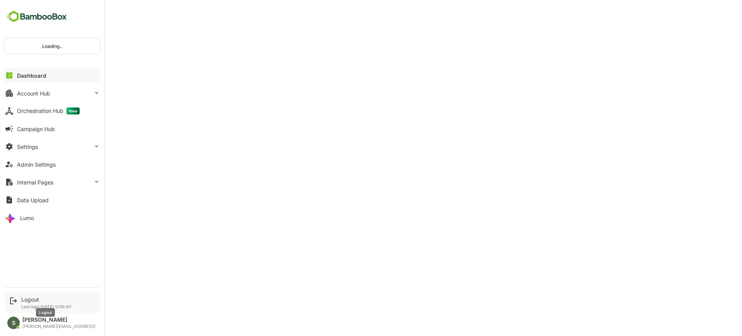  I want to click on button: Campaign Hub, so click(52, 129).